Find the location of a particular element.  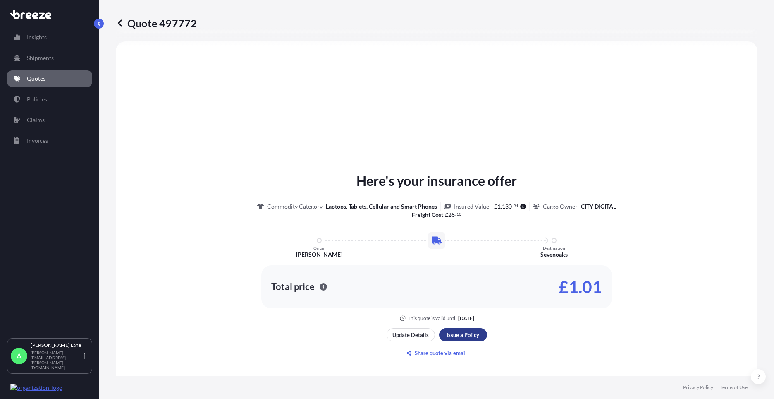

a: Policies is located at coordinates (50, 99).